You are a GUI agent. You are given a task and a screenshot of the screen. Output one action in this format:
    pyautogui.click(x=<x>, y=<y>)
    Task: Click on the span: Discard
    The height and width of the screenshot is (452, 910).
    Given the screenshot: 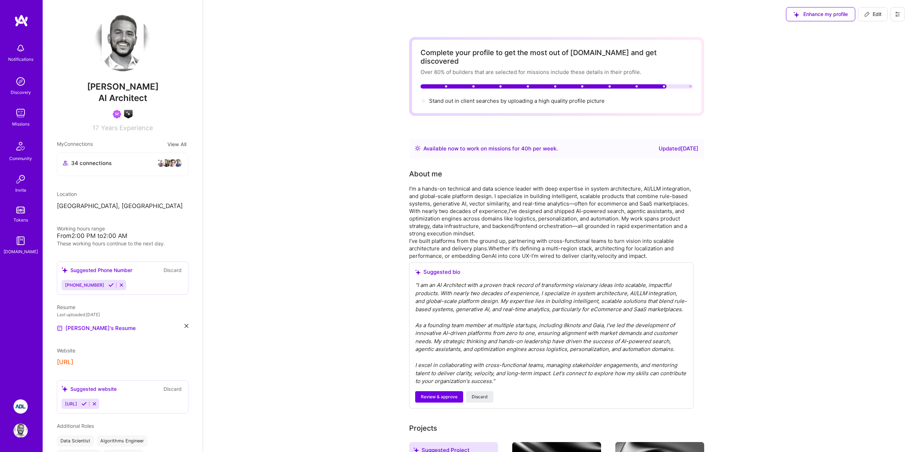 What is the action you would take?
    pyautogui.click(x=480, y=397)
    